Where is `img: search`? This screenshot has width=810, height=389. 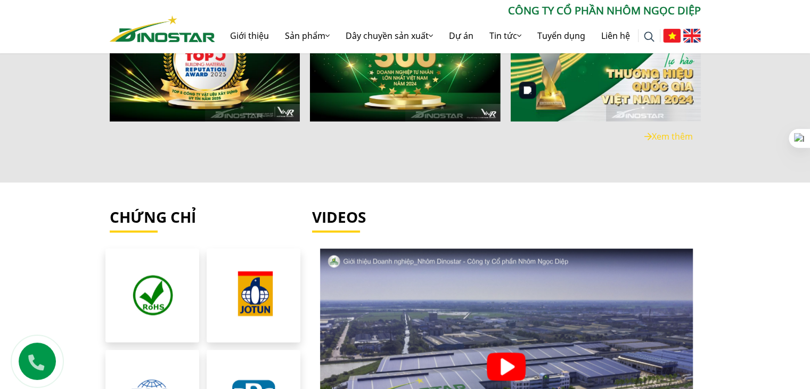 img: search is located at coordinates (649, 37).